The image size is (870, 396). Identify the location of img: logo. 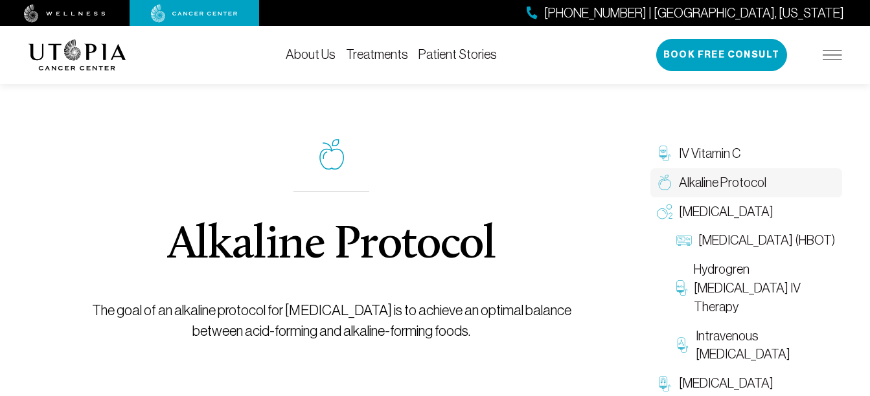
(77, 55).